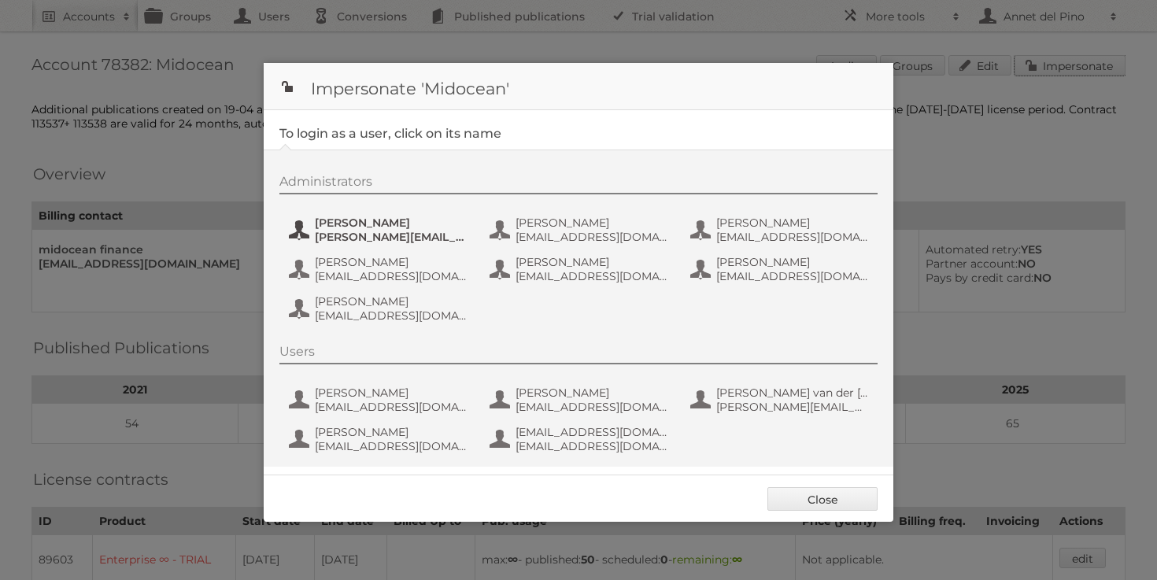  I want to click on h1: Impersonate 'Midocean', so click(579, 87).